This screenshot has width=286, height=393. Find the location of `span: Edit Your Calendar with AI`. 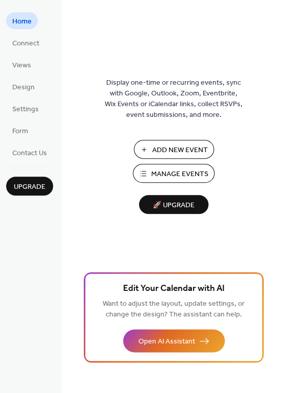

span: Edit Your Calendar with AI is located at coordinates (174, 289).